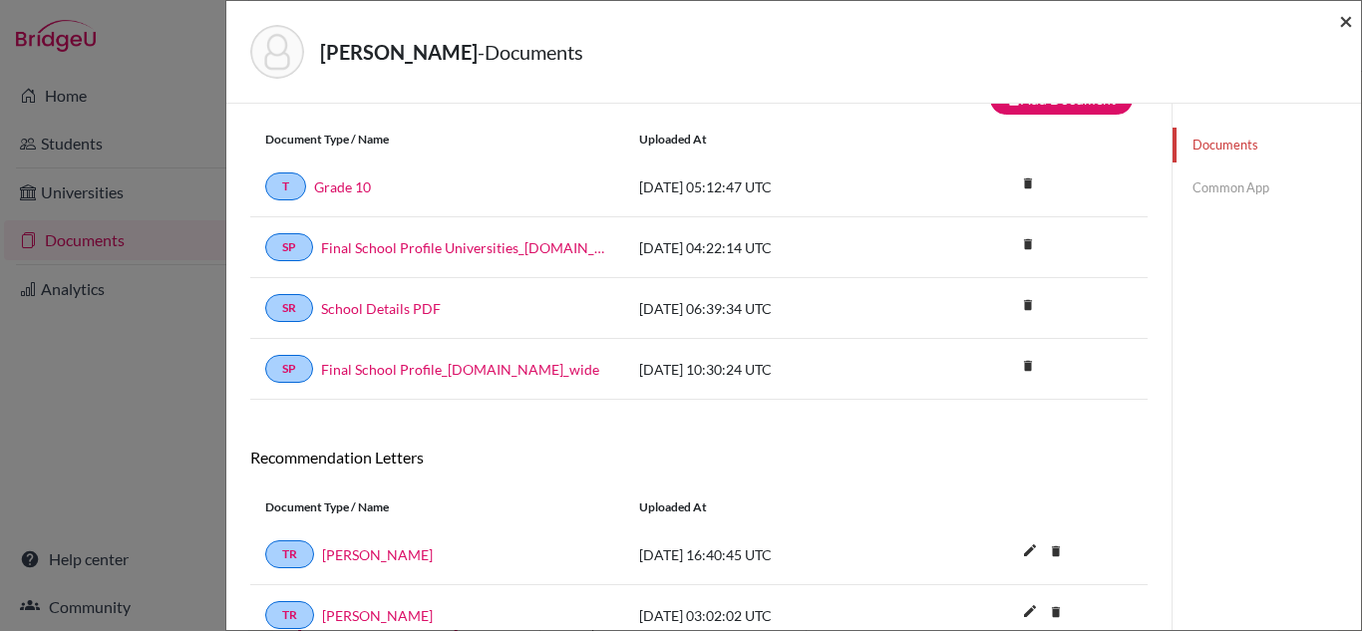  I want to click on a: Grade 10, so click(342, 186).